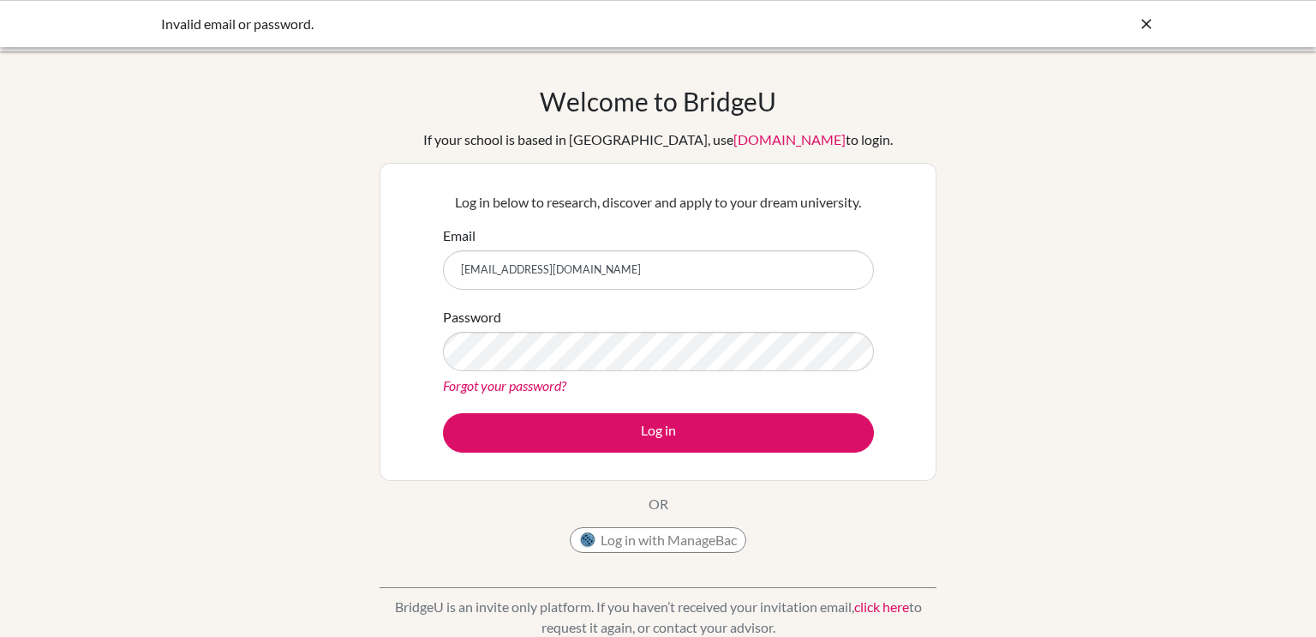  Describe the element at coordinates (882, 606) in the screenshot. I see `a: click here` at that location.